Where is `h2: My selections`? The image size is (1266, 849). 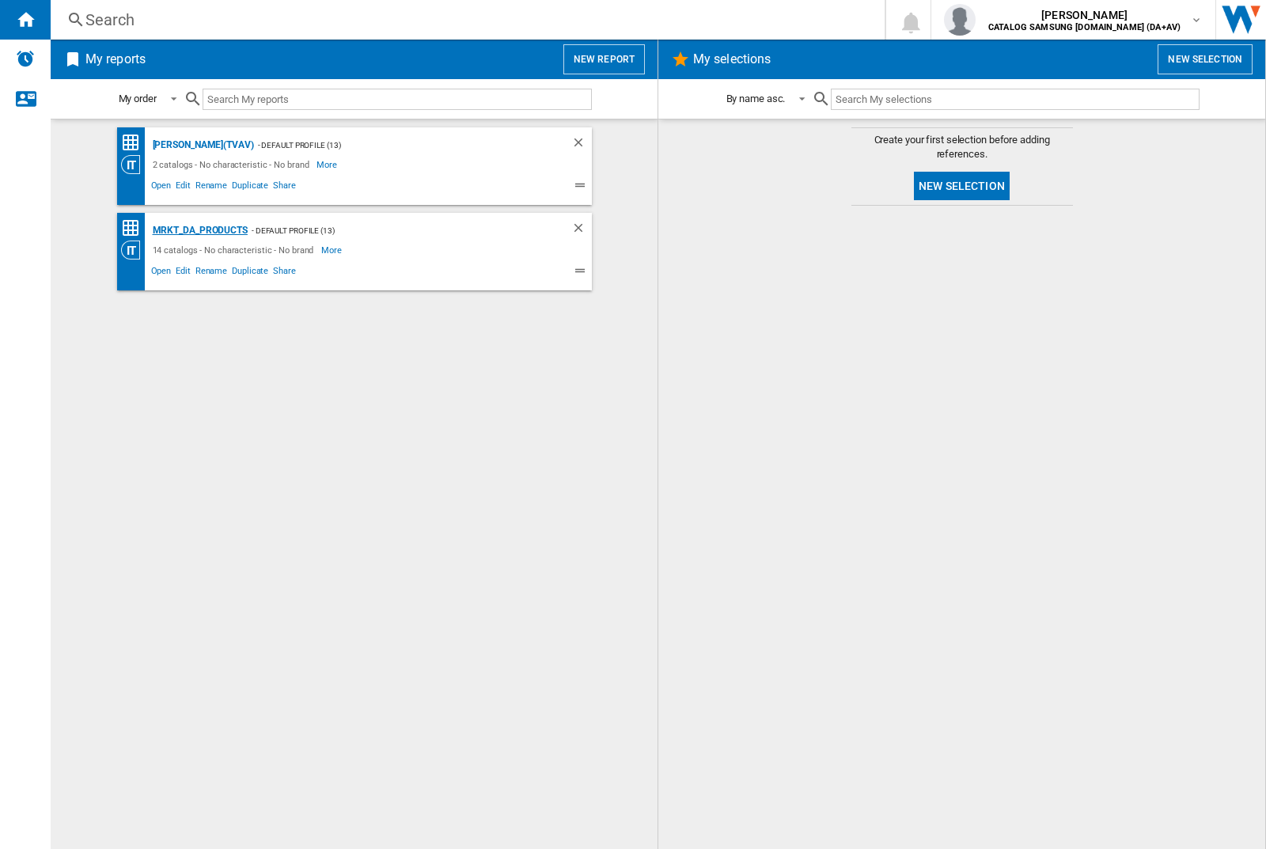 h2: My selections is located at coordinates (732, 59).